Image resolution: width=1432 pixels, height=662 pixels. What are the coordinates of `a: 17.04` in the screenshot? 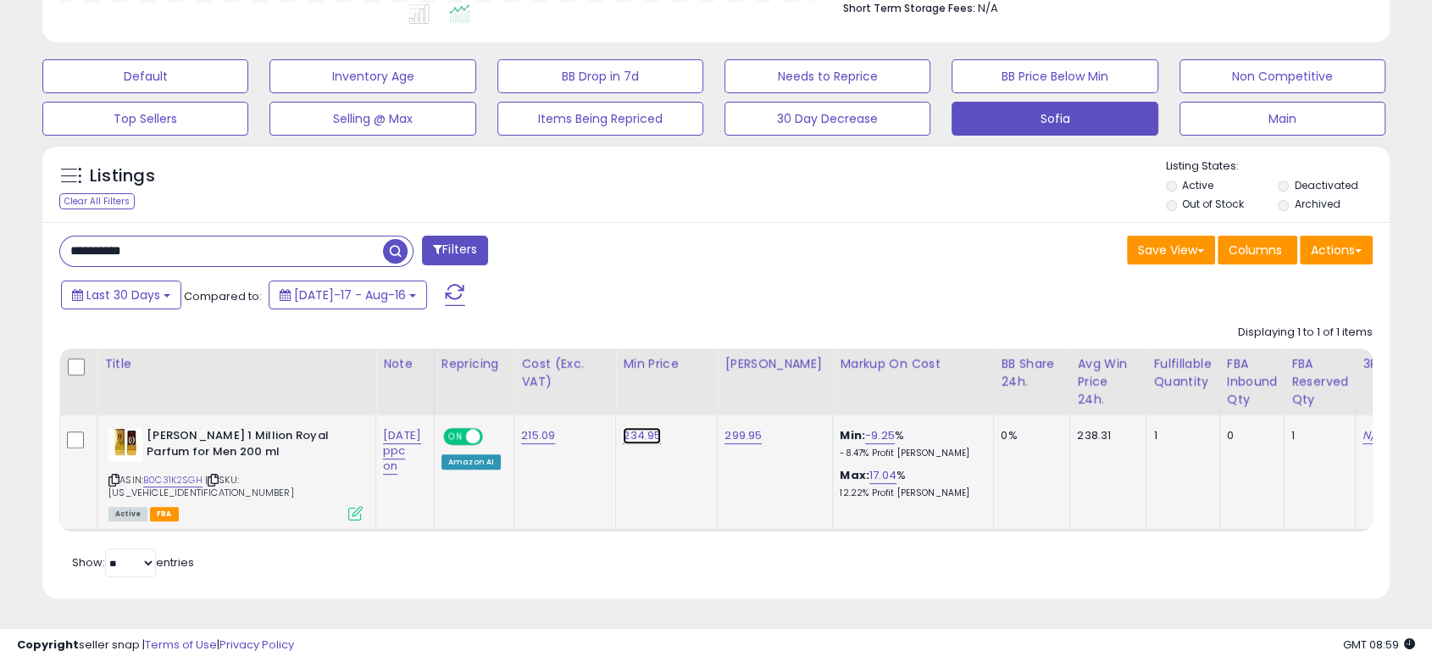 It's located at (883, 475).